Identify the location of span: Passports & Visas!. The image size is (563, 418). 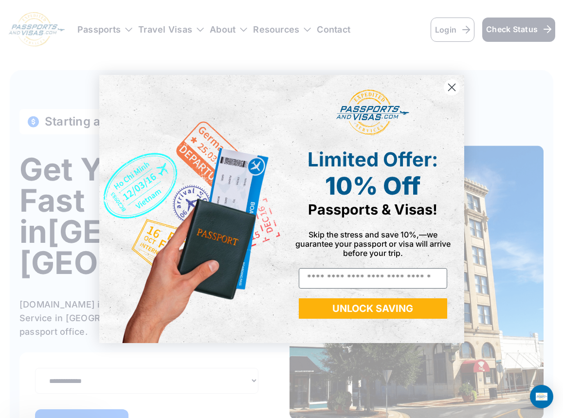
(373, 209).